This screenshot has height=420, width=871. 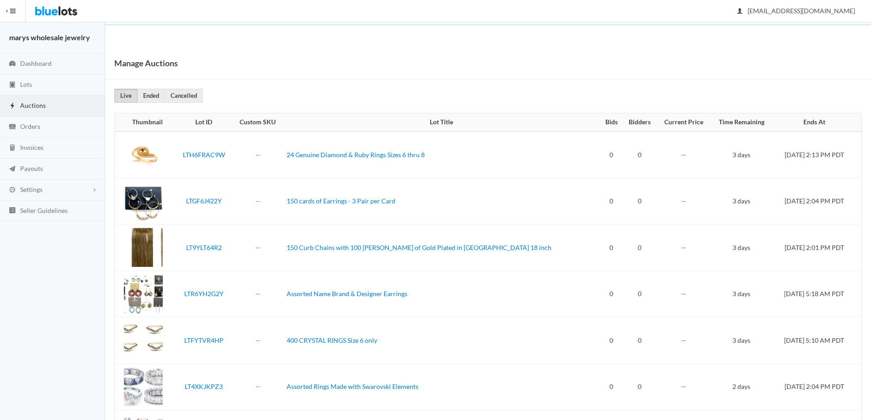 I want to click on th: Thumbnail, so click(x=145, y=123).